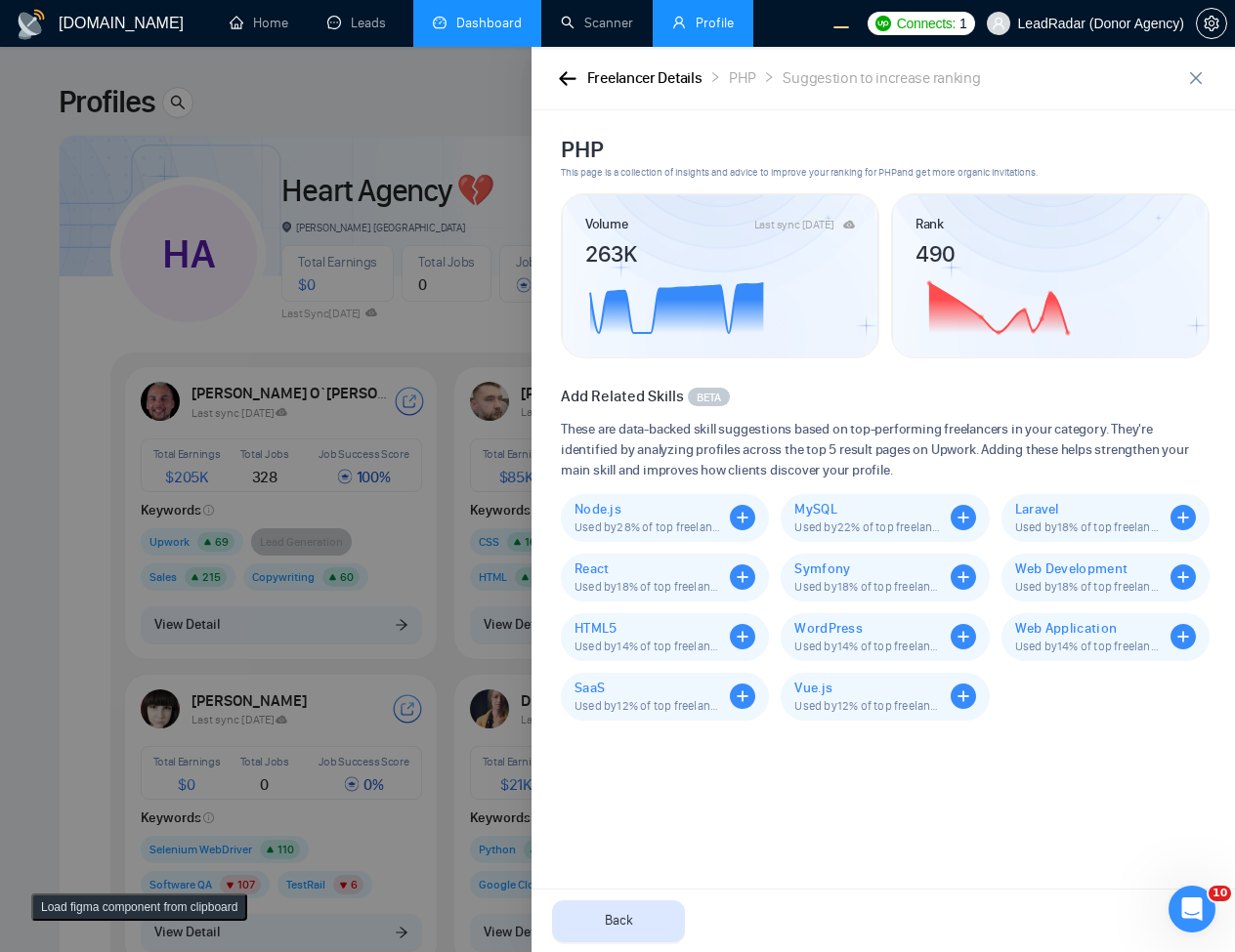 This screenshot has height=952, width=1235. What do you see at coordinates (885, 449) in the screenshot?
I see `span: These are data-backed skill suggestions based on top-performing freelancers in your category. The...` at bounding box center [885, 449].